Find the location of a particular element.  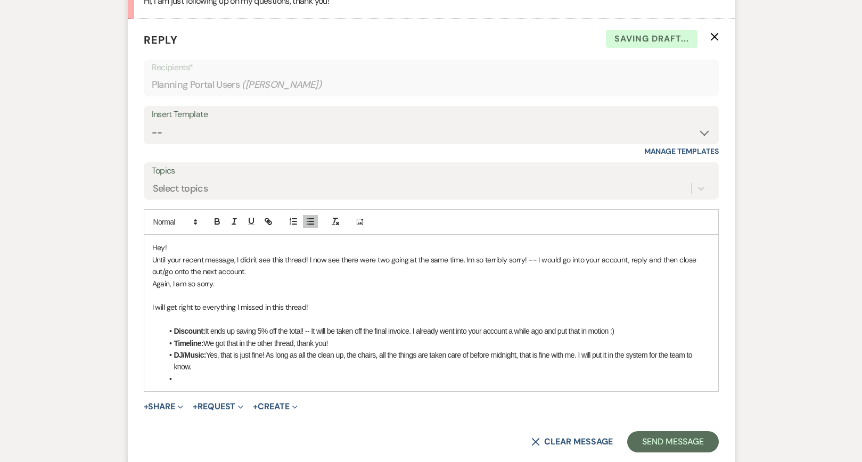

p: I will get right to everything I missed in this thread! is located at coordinates (431, 307).